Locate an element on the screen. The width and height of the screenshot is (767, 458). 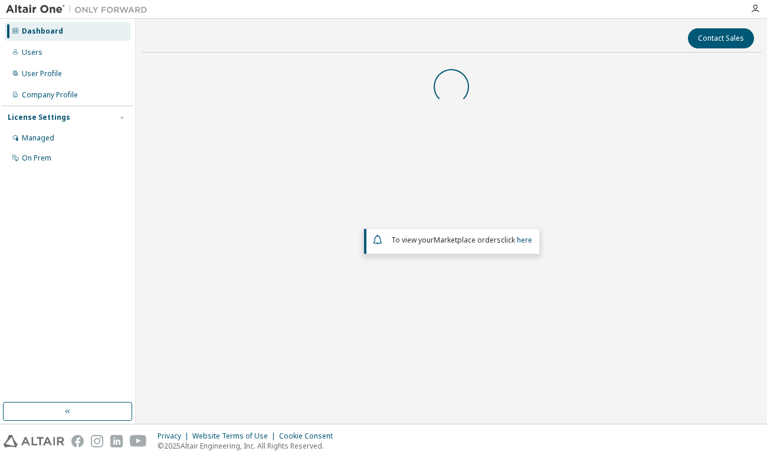
div: Managed is located at coordinates (38, 138).